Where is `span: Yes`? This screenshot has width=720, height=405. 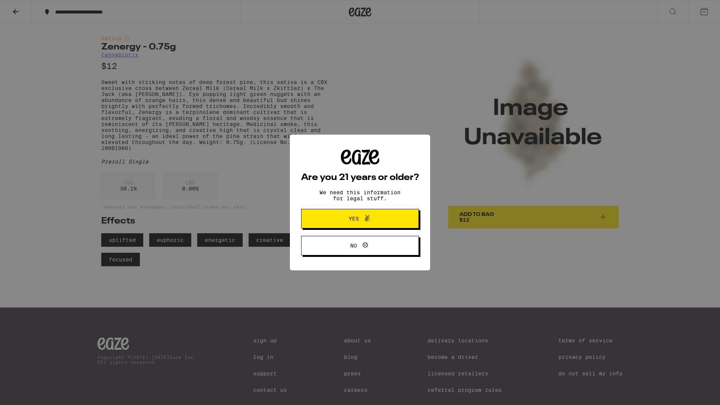 span: Yes is located at coordinates (354, 219).